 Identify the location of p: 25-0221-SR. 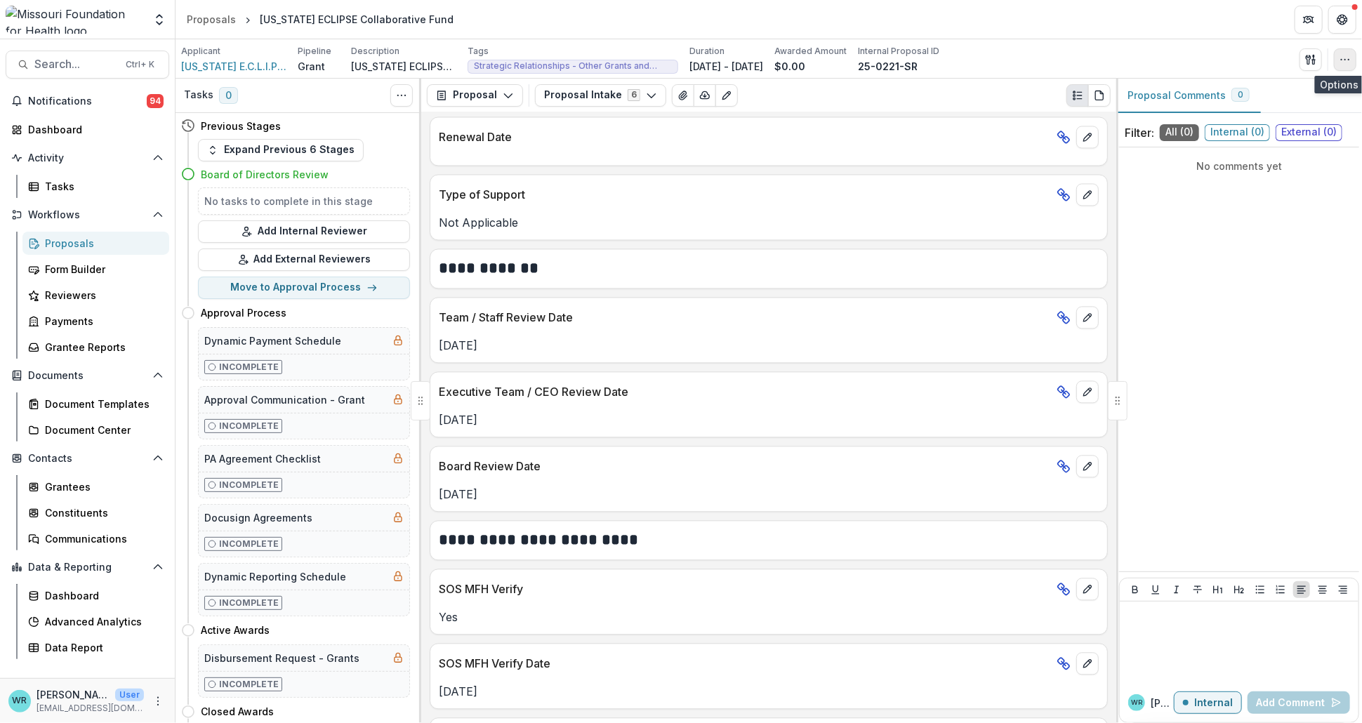
(888, 66).